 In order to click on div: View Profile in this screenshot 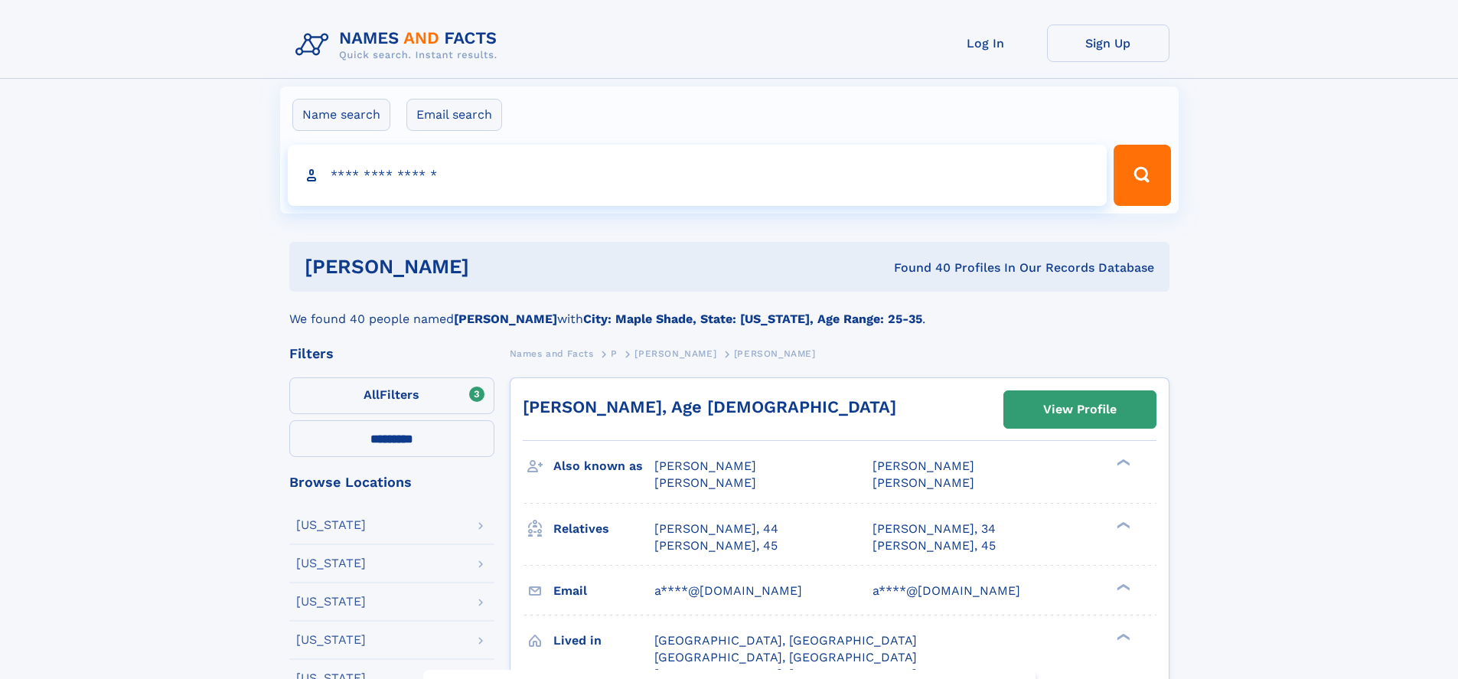, I will do `click(1080, 409)`.